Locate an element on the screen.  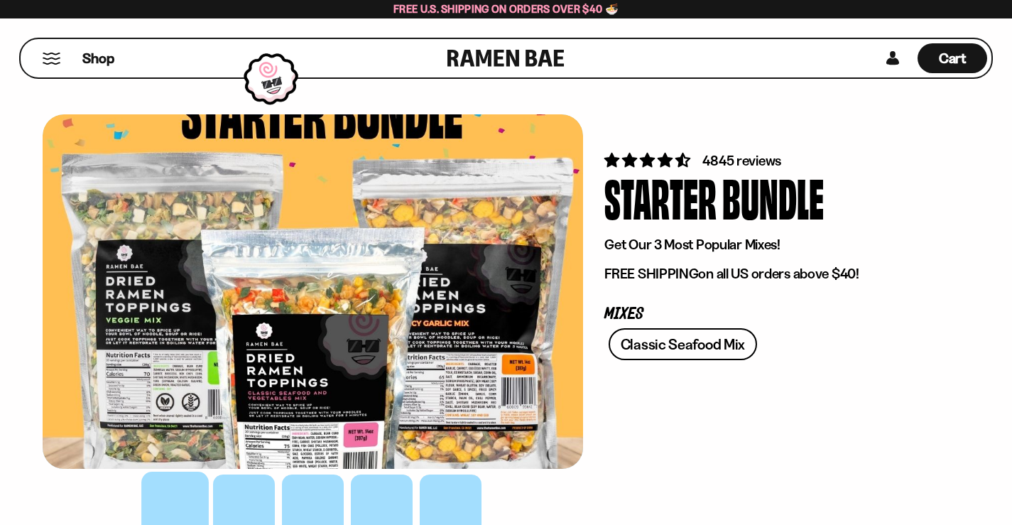
span: Free U.S. Shipping on Orders over $40 🍜 is located at coordinates (506, 9).